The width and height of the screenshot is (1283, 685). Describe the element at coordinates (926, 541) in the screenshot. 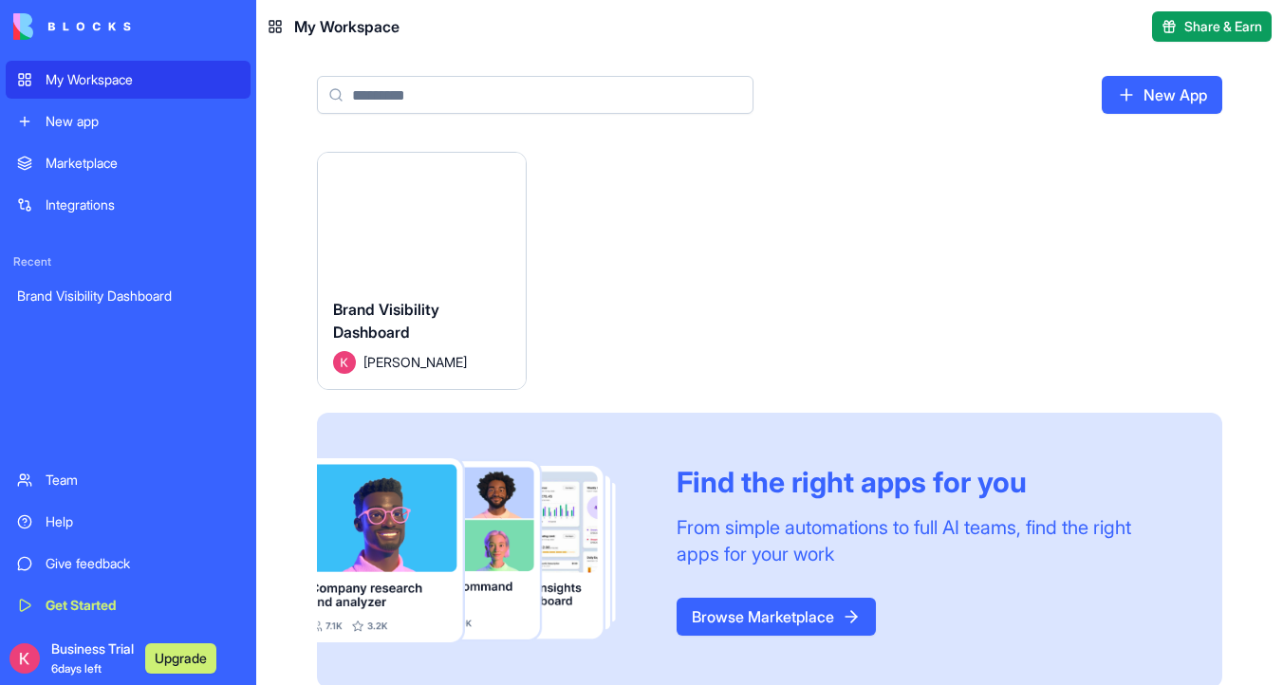

I see `div: From simple automations to full AI teams, find the right apps for your work` at that location.